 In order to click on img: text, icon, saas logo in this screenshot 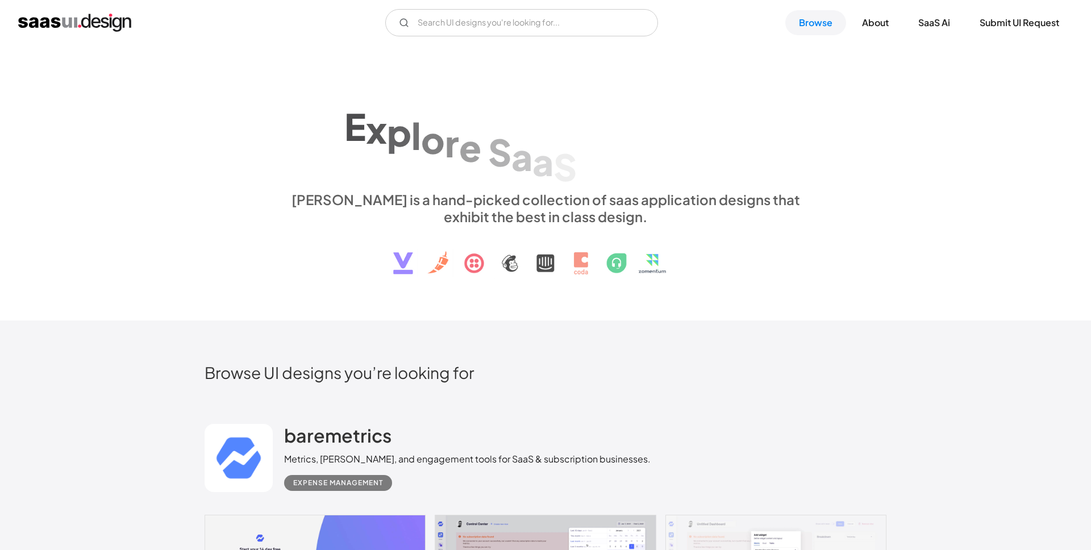, I will do `click(545, 254)`.